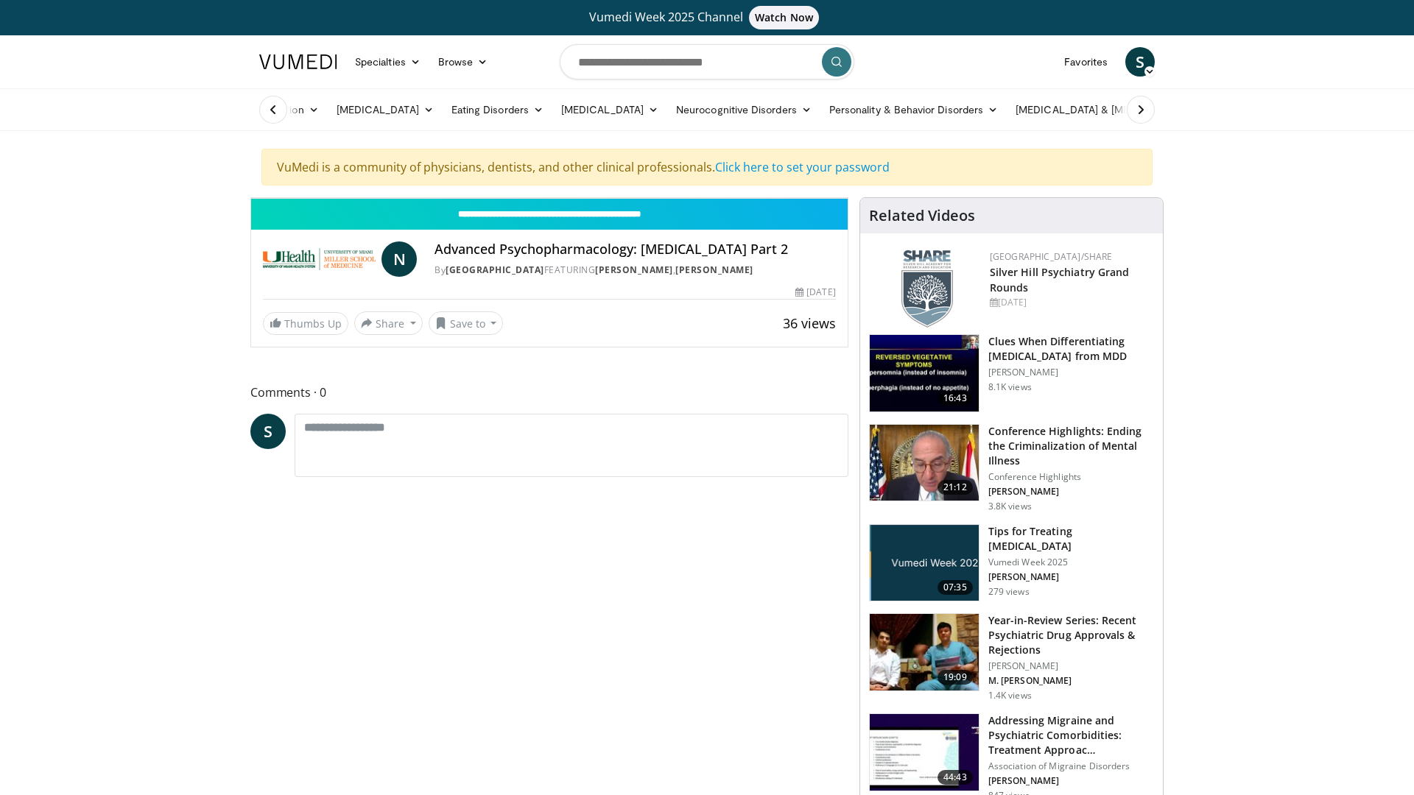  What do you see at coordinates (1071, 636) in the screenshot?
I see `h3: Year-in-Review Series: Recent Psychiatric Drug Approvals & Rejections` at bounding box center [1071, 636].